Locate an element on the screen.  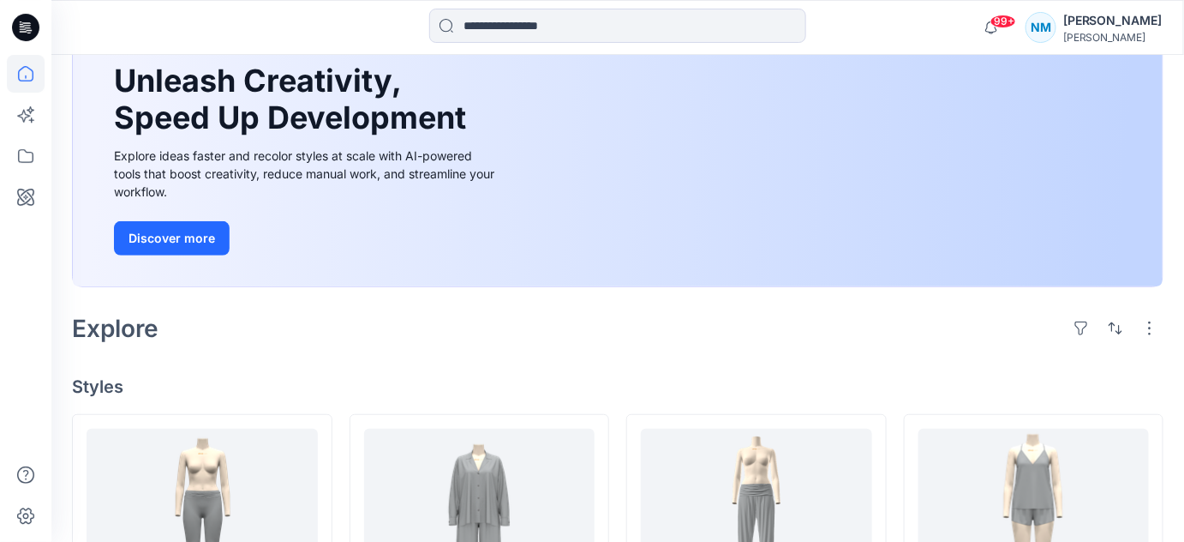
a: Discover more is located at coordinates (307, 238).